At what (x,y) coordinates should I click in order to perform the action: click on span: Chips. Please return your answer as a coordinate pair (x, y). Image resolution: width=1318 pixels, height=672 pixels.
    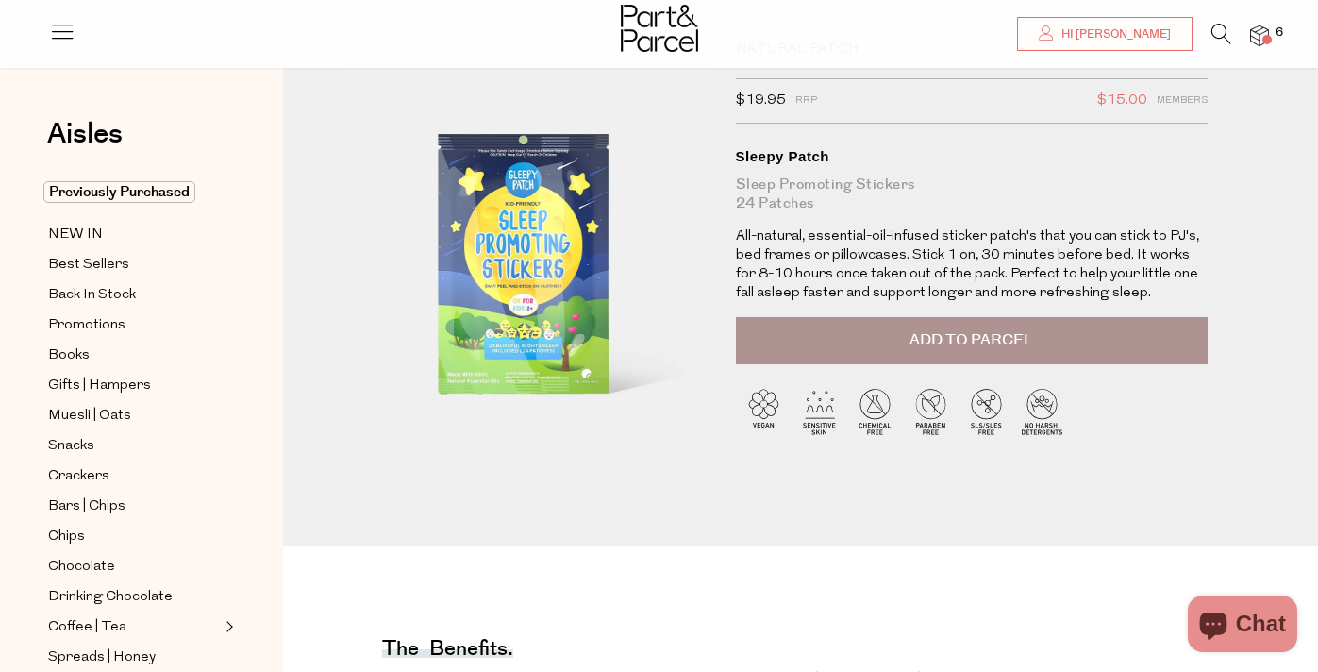
    Looking at the image, I should click on (66, 537).